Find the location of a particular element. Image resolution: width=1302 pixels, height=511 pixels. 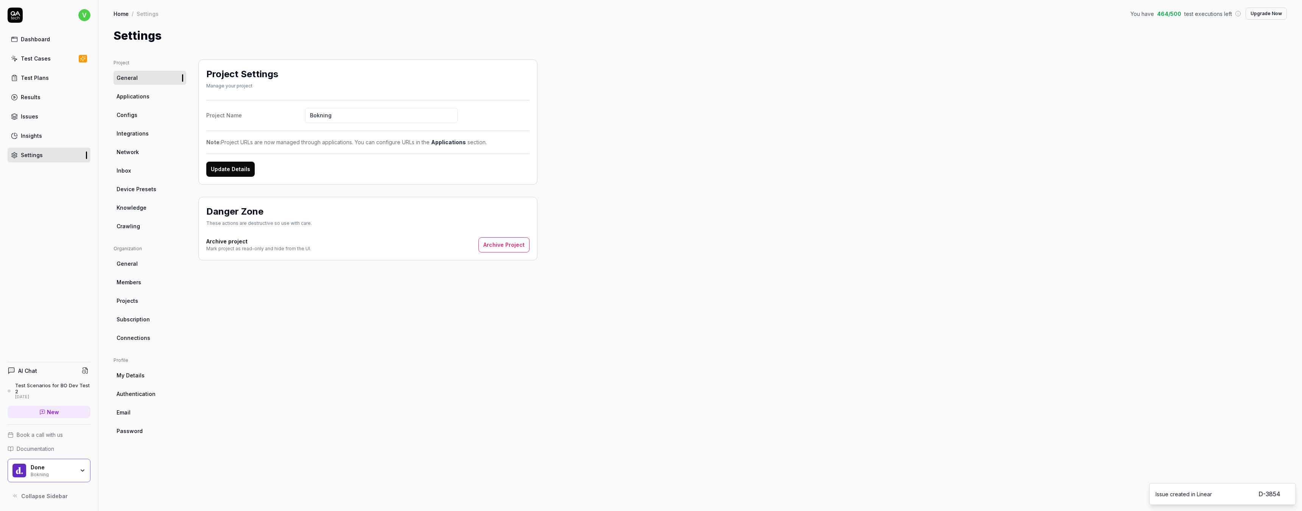

div: Test Cases is located at coordinates (36, 58).